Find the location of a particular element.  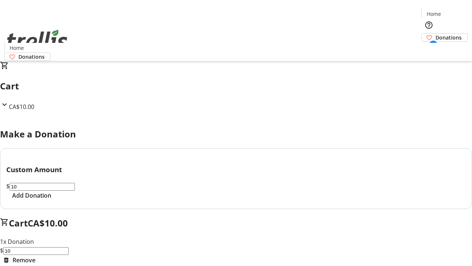

span: Remove is located at coordinates (24, 260).